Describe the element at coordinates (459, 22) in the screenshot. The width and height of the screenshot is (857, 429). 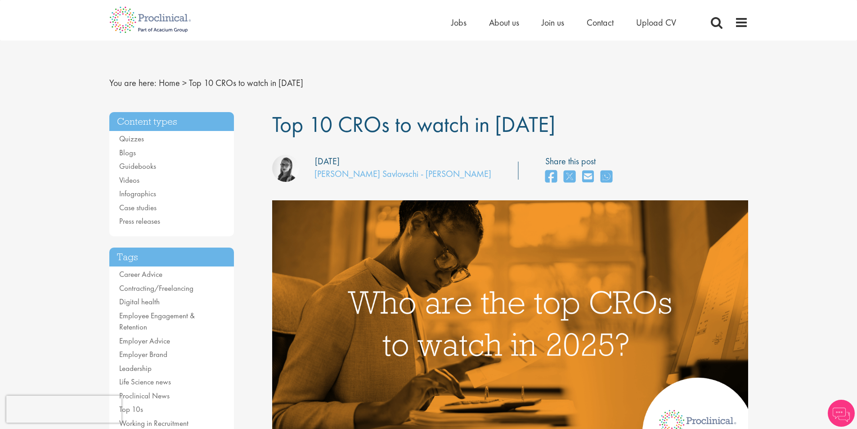
I see `a: Jobs` at that location.